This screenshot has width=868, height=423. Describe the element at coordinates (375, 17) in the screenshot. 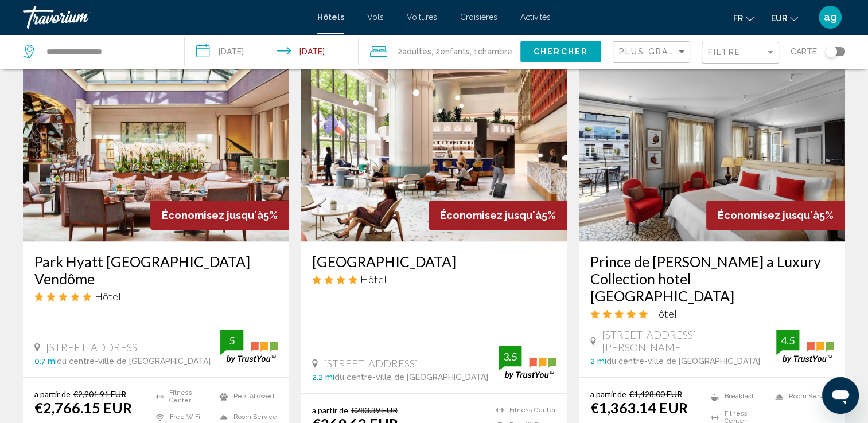

I see `span: Vols` at that location.